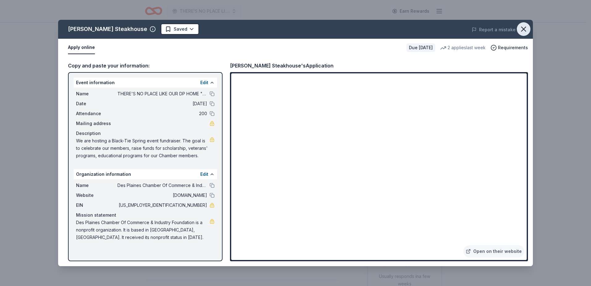 This screenshot has height=286, width=591. Describe the element at coordinates (97, 205) in the screenshot. I see `span: EIN` at that location.